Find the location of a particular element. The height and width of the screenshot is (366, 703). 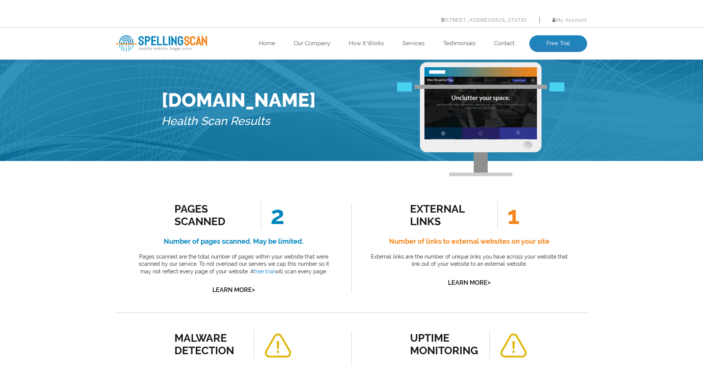

h4: Number of links to external websites on your site is located at coordinates (469, 242).